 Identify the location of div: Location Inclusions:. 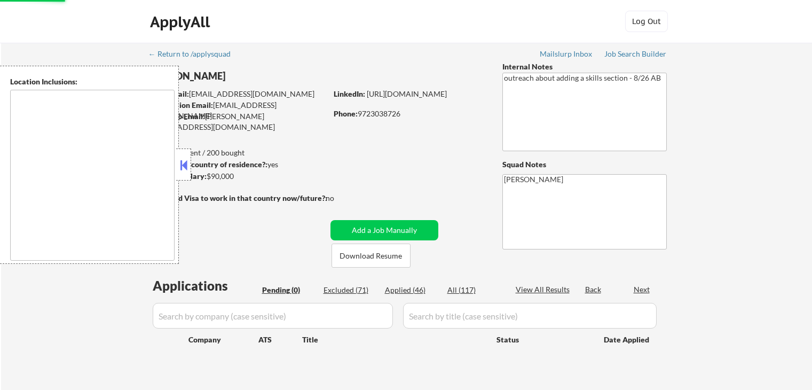
(92, 82).